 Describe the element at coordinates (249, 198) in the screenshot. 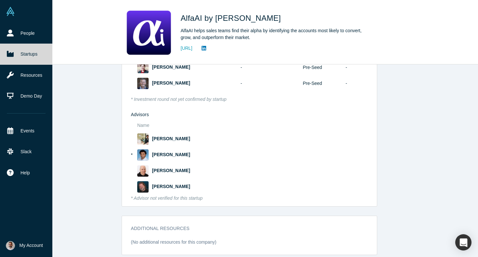

I see `div: * Advisor not verified for this startup` at that location.